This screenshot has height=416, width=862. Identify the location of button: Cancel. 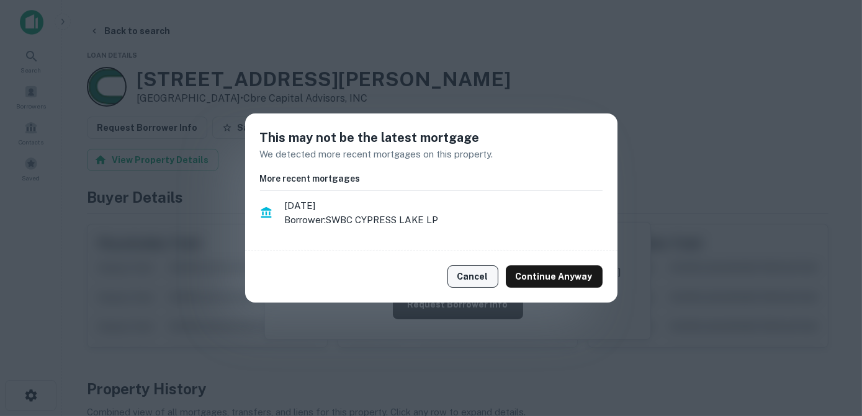
(473, 277).